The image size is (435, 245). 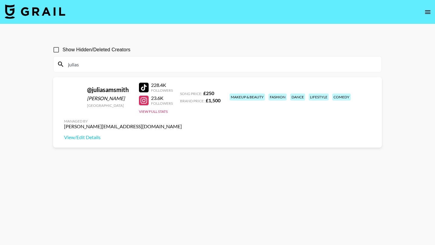 I want to click on strong: £ 250, so click(x=209, y=93).